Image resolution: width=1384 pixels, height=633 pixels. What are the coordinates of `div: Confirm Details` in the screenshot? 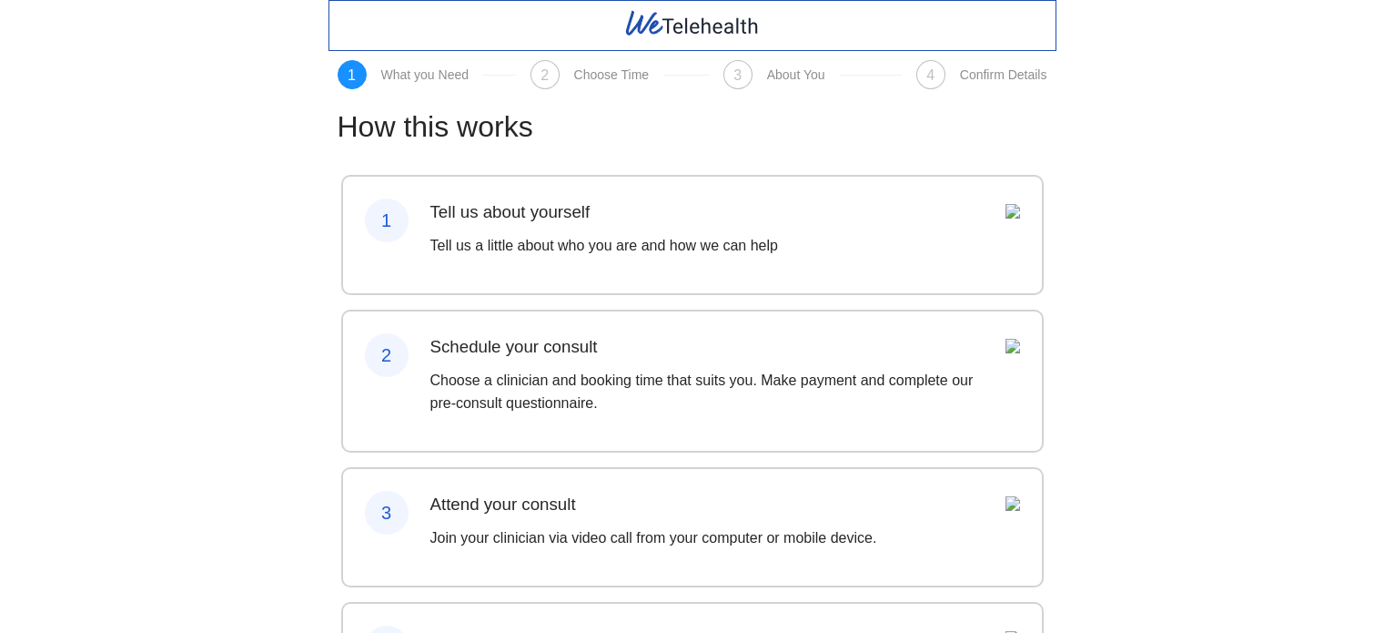 It's located at (1004, 75).